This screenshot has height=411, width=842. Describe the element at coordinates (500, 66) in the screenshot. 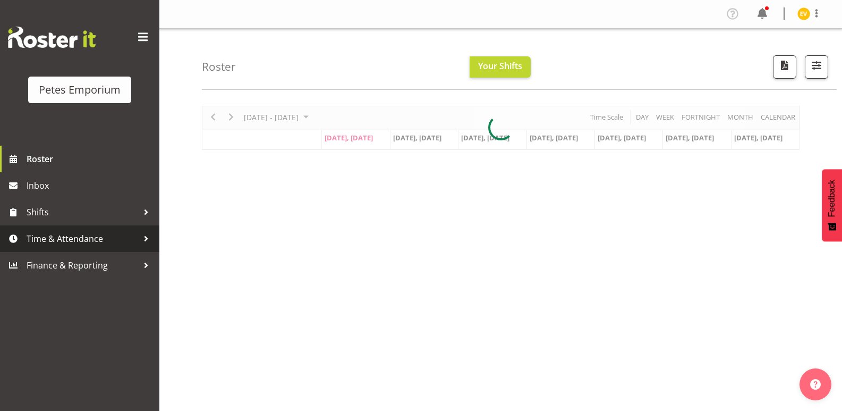

I see `span: Your Shifts` at that location.